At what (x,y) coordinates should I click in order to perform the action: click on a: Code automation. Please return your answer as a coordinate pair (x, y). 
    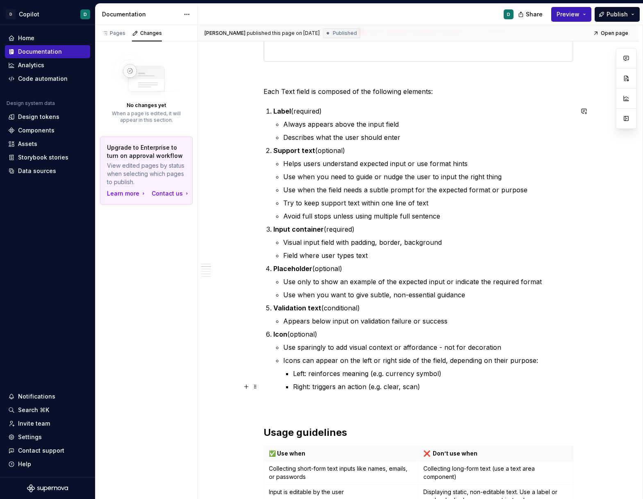
    Looking at the image, I should click on (48, 79).